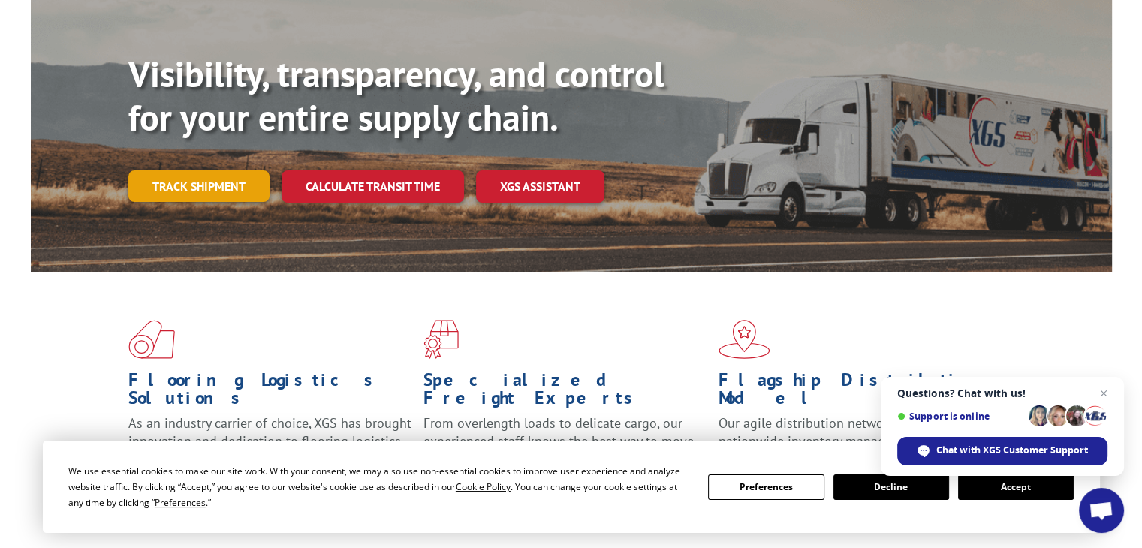 This screenshot has width=1142, height=548. Describe the element at coordinates (441, 339) in the screenshot. I see `img: xgs-icon-focused-on-flooring-red` at that location.